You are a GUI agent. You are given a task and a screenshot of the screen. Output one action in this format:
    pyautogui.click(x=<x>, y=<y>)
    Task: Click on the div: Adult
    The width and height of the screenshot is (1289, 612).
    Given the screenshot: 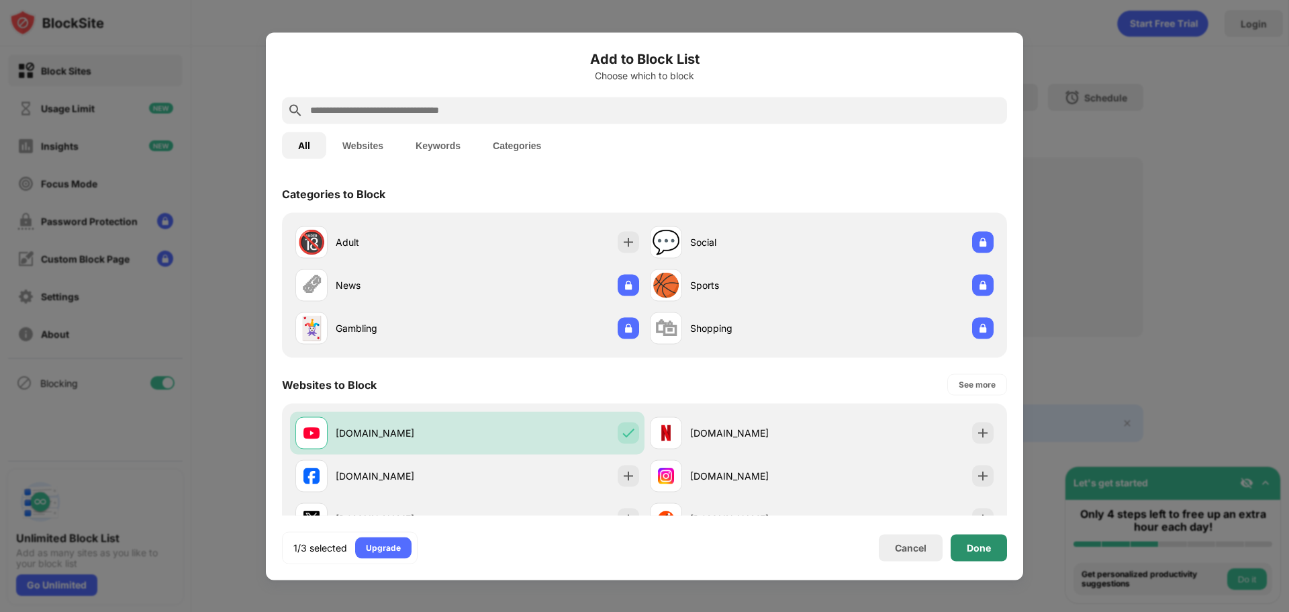 What is the action you would take?
    pyautogui.click(x=402, y=242)
    